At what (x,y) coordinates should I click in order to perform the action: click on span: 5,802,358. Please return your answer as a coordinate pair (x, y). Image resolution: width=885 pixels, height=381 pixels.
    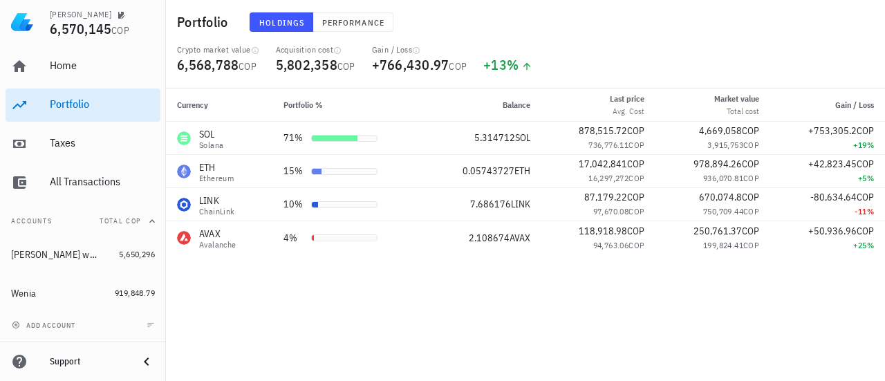
    Looking at the image, I should click on (306, 64).